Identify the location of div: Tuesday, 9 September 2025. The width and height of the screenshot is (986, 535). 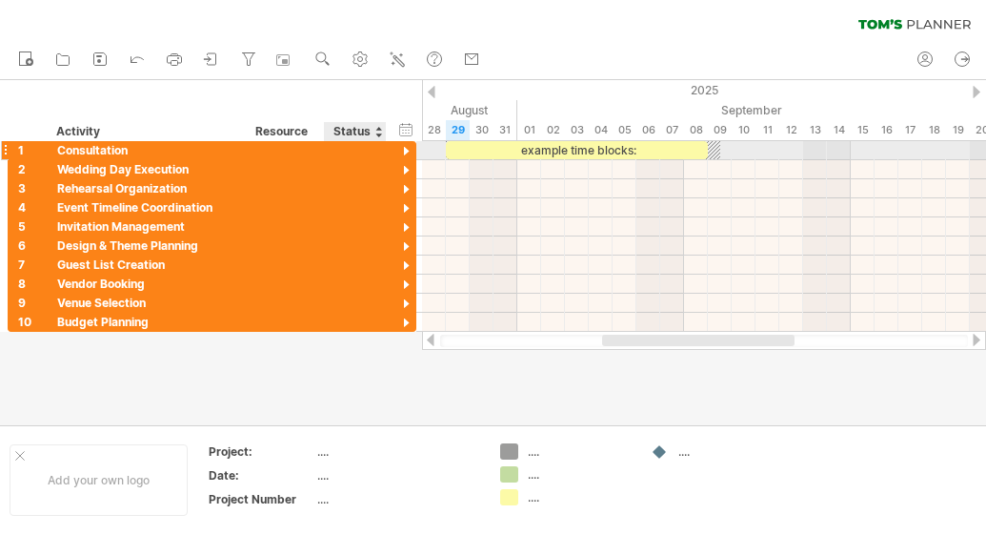
(720, 130).